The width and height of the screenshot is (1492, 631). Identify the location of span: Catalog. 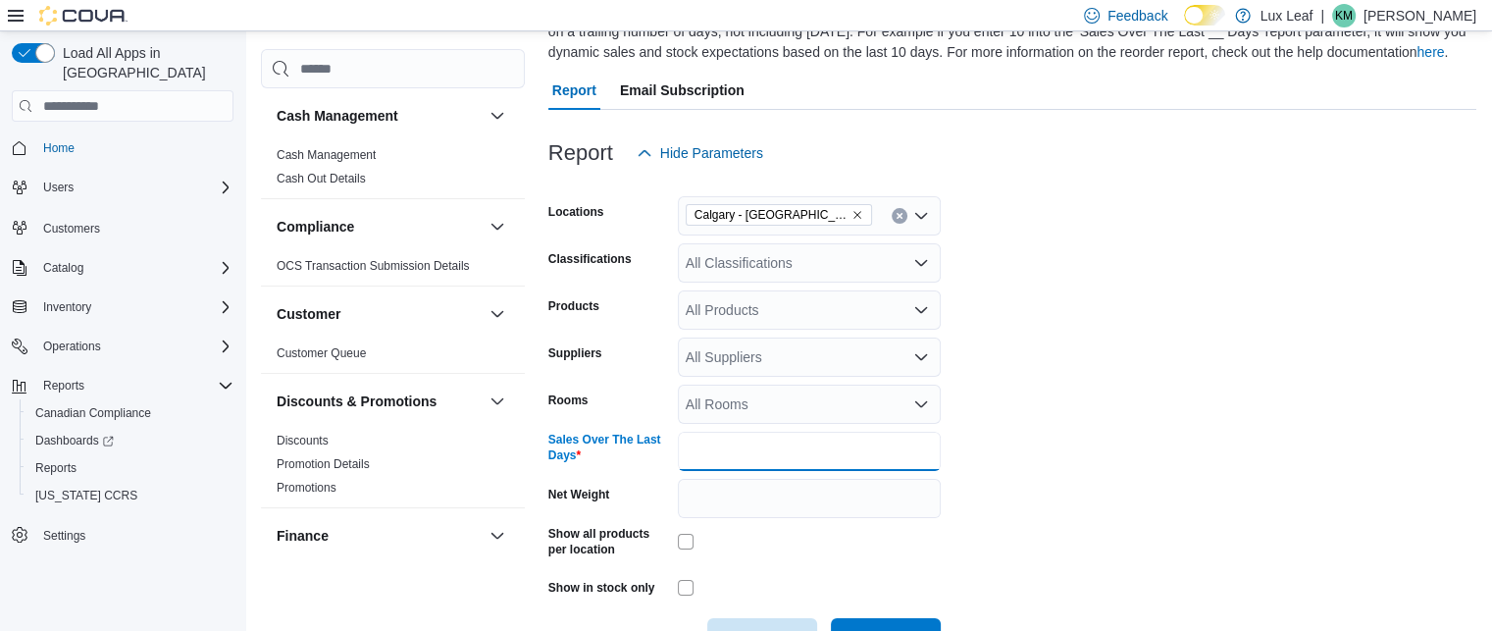
(63, 268).